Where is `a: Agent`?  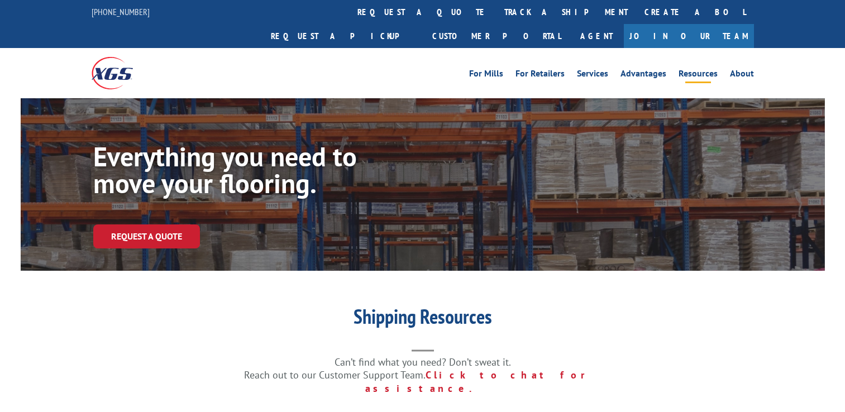
a: Agent is located at coordinates (597, 36).